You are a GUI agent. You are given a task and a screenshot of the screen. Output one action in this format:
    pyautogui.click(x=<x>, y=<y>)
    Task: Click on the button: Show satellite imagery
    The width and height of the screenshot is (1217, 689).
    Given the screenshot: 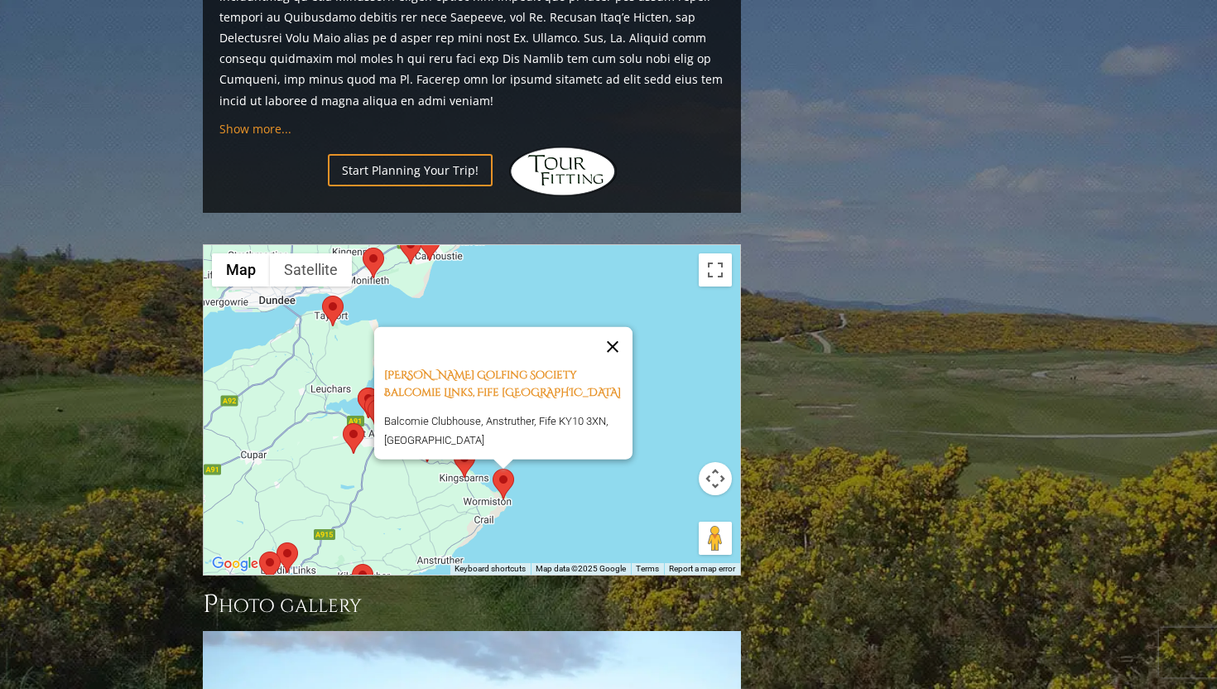 What is the action you would take?
    pyautogui.click(x=311, y=270)
    